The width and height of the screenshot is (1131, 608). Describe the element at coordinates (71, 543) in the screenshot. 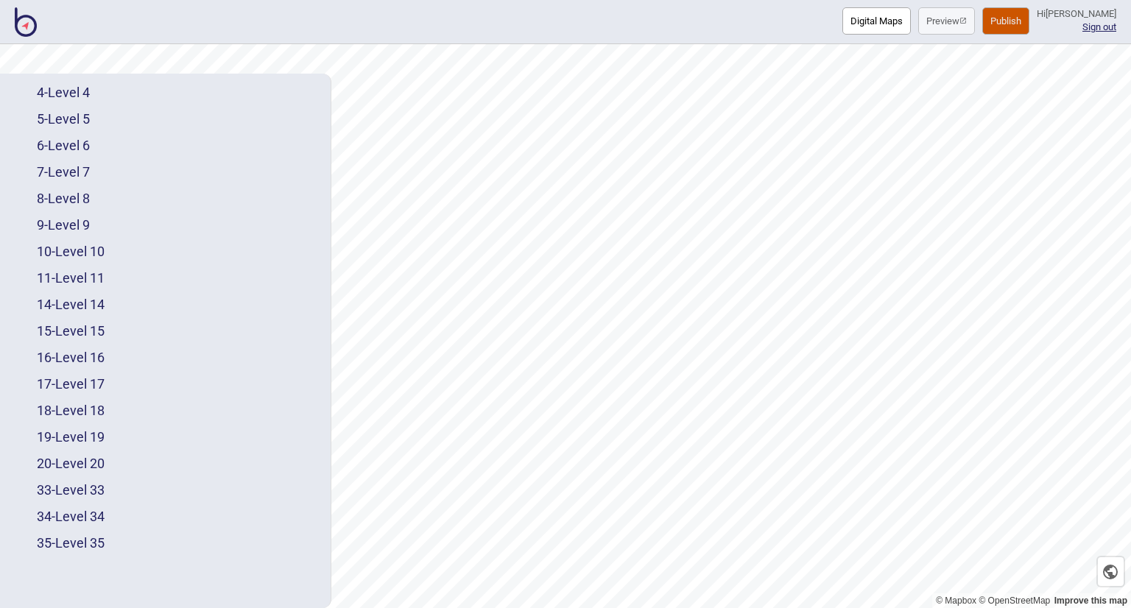

I see `a: 35-Level 35` at that location.